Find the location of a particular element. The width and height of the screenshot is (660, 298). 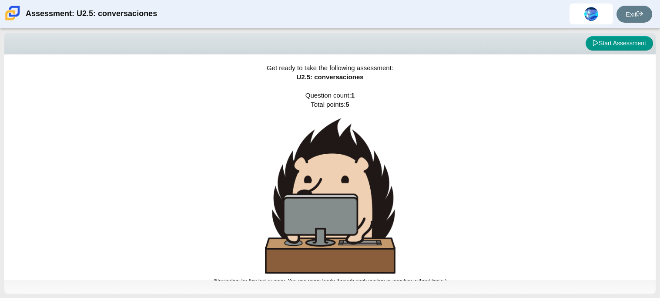

img: hedgehog-behind-computer-large.png is located at coordinates (330, 195).